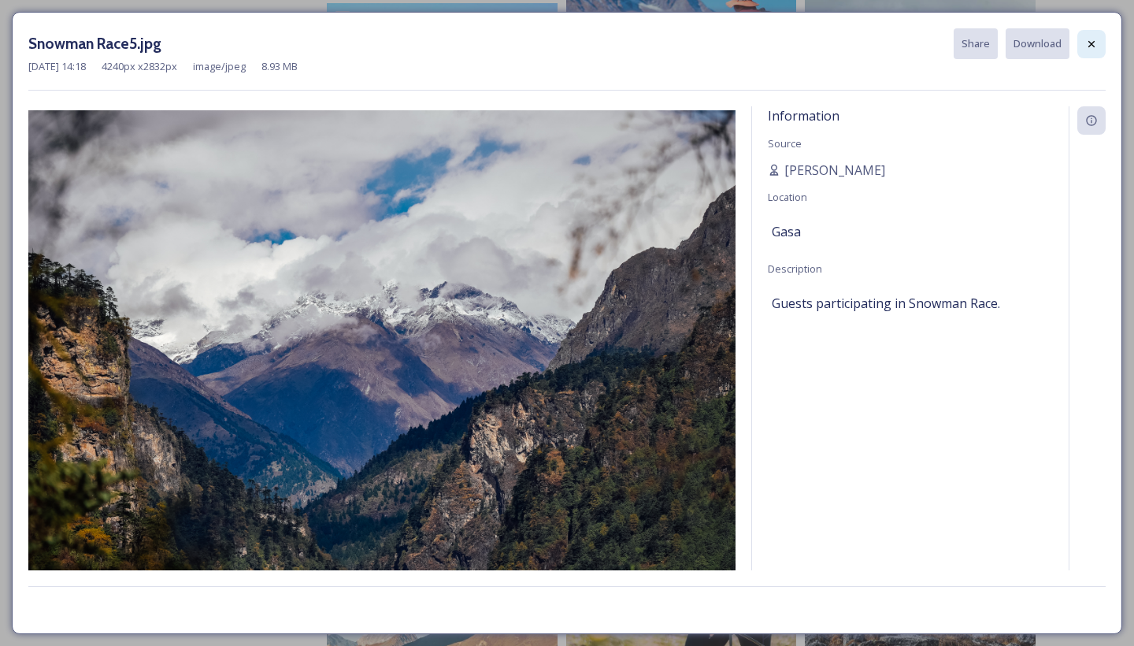 This screenshot has width=1134, height=646. Describe the element at coordinates (1037, 43) in the screenshot. I see `button: Download` at that location.